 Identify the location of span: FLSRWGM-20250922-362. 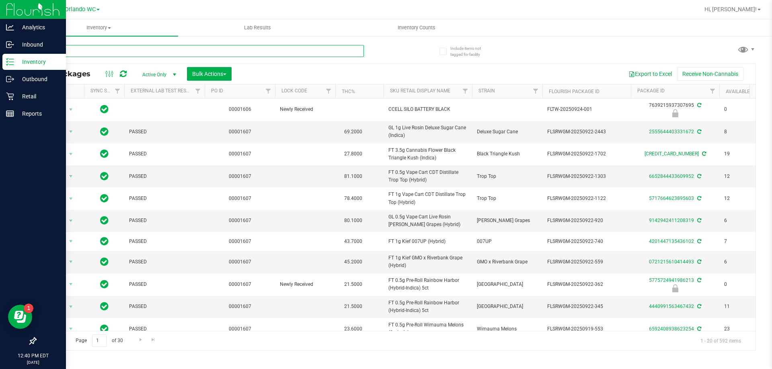
(587, 285).